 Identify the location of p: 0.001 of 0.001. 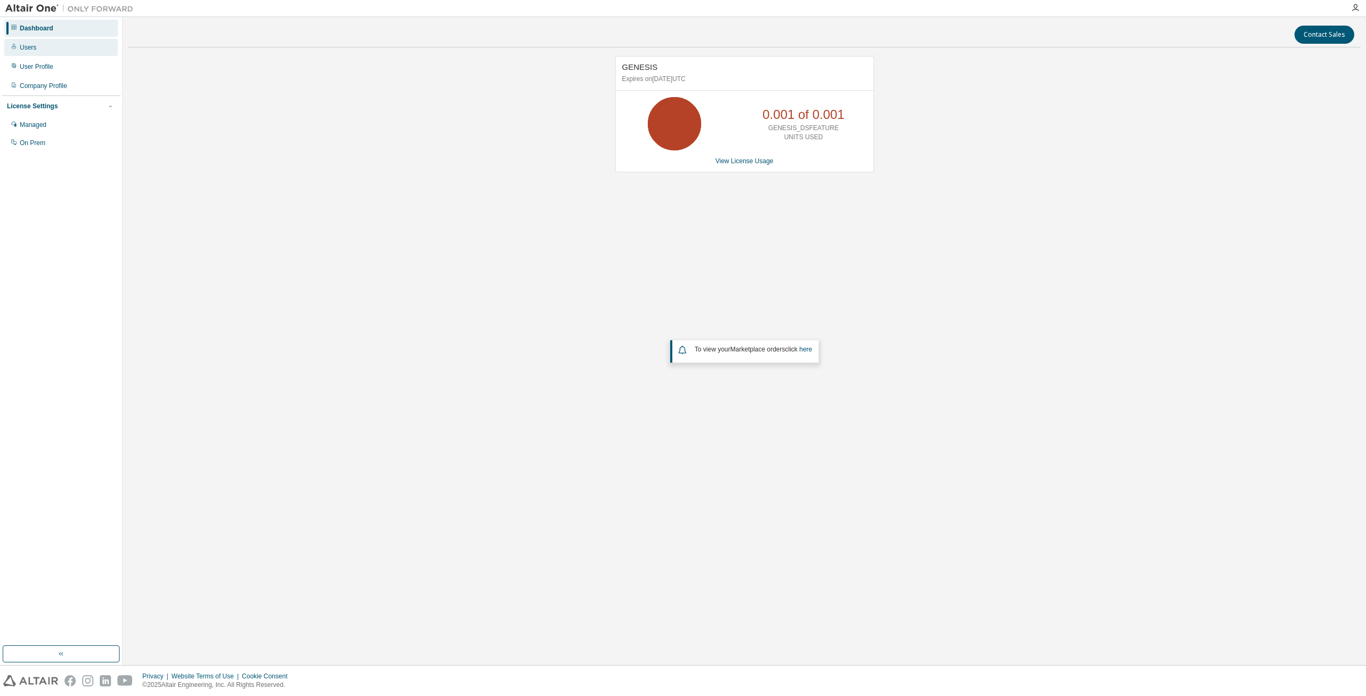
(803, 115).